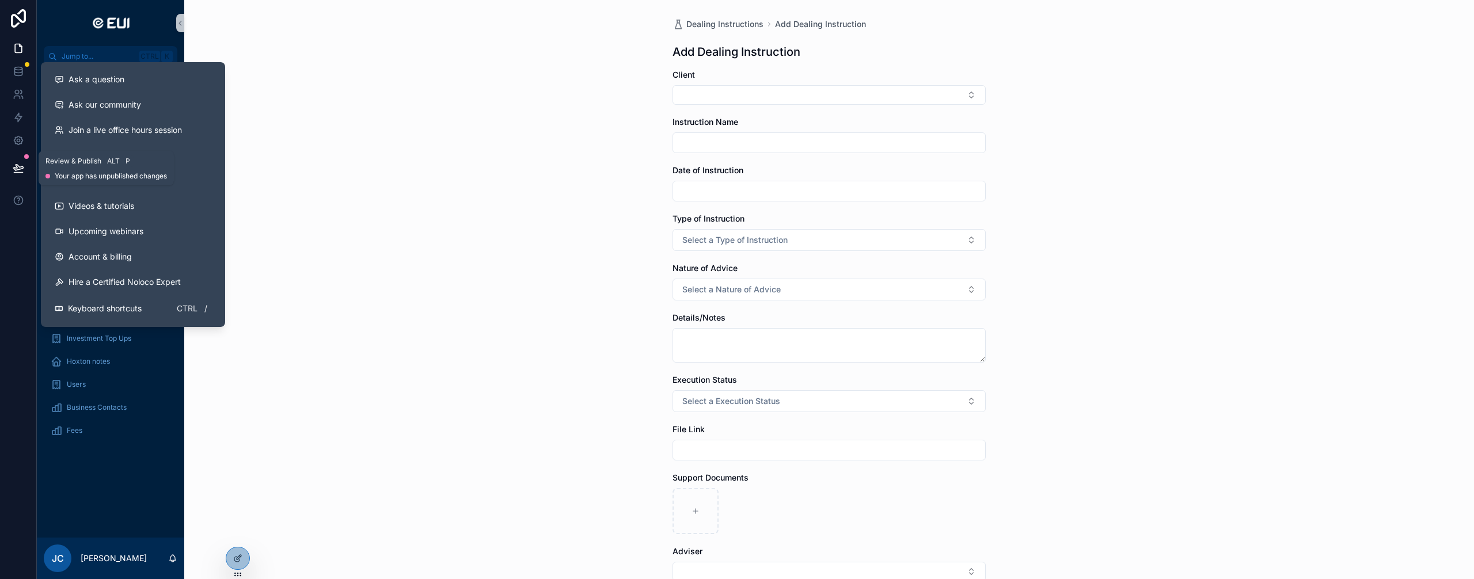 This screenshot has height=579, width=1474. What do you see at coordinates (718, 24) in the screenshot?
I see `a: Dealing Instructions` at bounding box center [718, 24].